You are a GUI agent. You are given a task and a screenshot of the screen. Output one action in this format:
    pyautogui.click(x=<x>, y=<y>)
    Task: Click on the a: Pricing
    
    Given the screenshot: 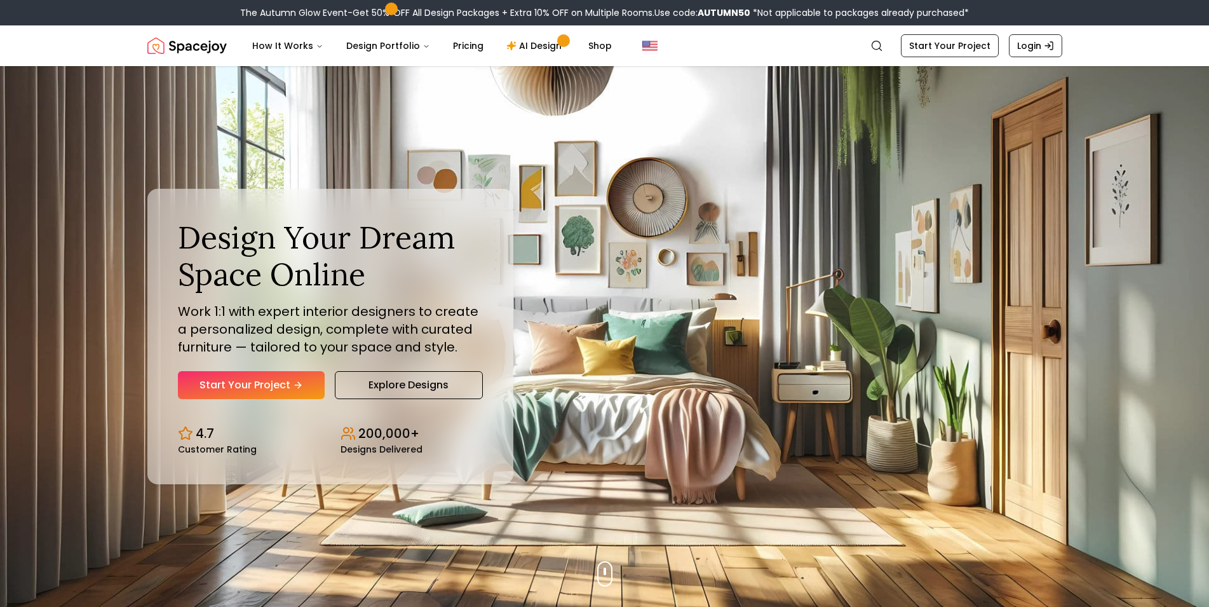 What is the action you would take?
    pyautogui.click(x=468, y=46)
    